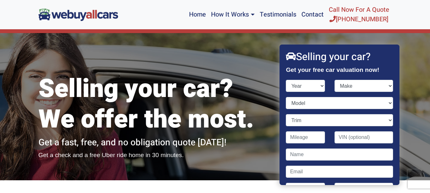 Image resolution: width=430 pixels, height=193 pixels. What do you see at coordinates (278, 15) in the screenshot?
I see `a: Testimonials` at bounding box center [278, 15].